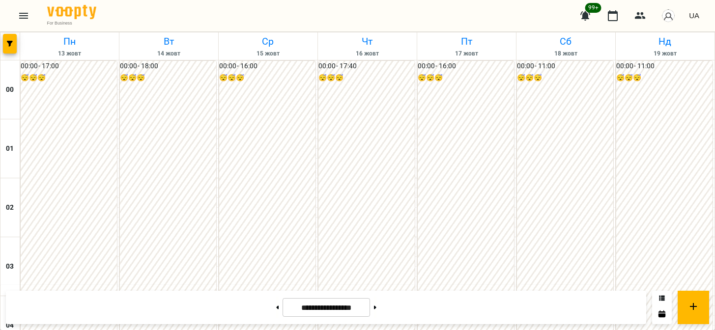 The image size is (715, 330). Describe the element at coordinates (668, 16) in the screenshot. I see `img: avatar_s.png` at that location.